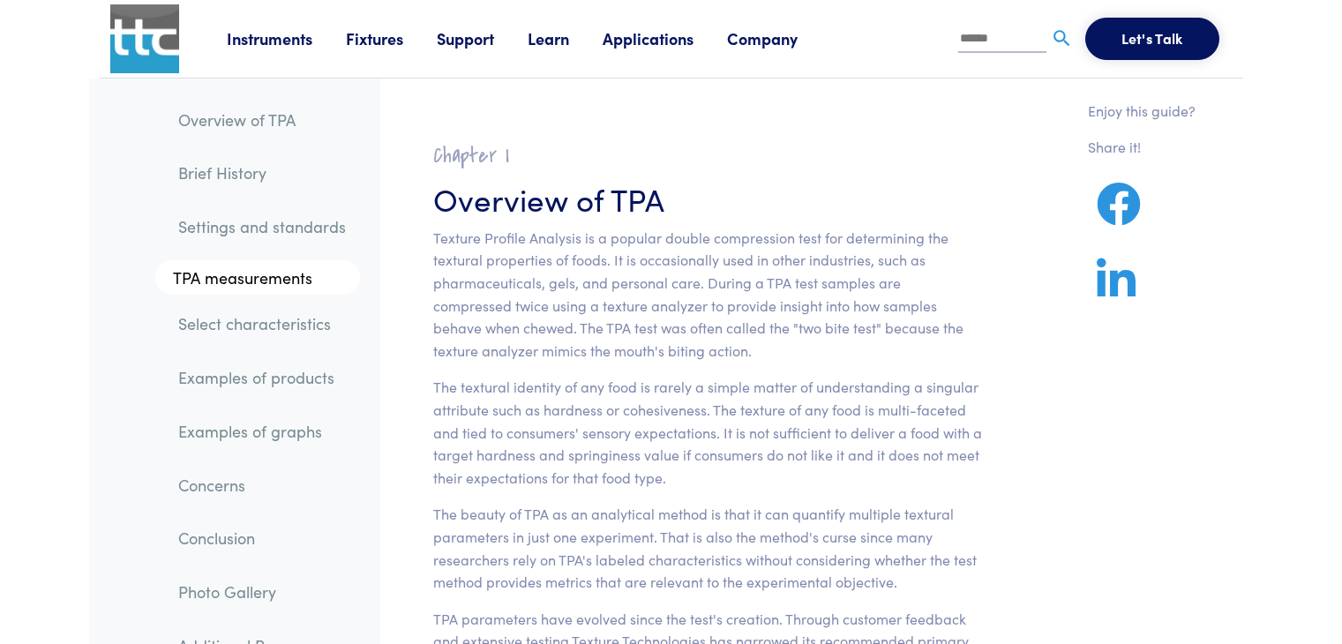 The width and height of the screenshot is (1342, 644). Describe the element at coordinates (262, 173) in the screenshot. I see `a: Brief History` at that location.